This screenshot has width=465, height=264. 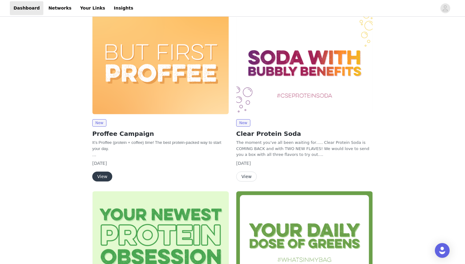 I want to click on a: Insights, so click(x=123, y=8).